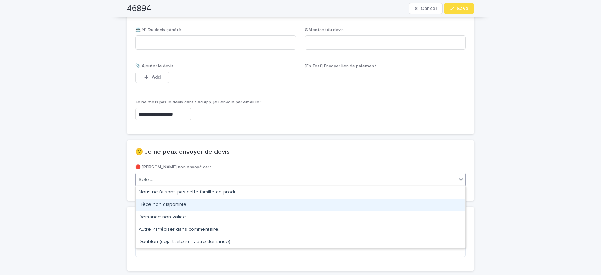 The height and width of the screenshot is (275, 601). What do you see at coordinates (301, 205) in the screenshot?
I see `div: Pièce non disponible` at bounding box center [301, 205].